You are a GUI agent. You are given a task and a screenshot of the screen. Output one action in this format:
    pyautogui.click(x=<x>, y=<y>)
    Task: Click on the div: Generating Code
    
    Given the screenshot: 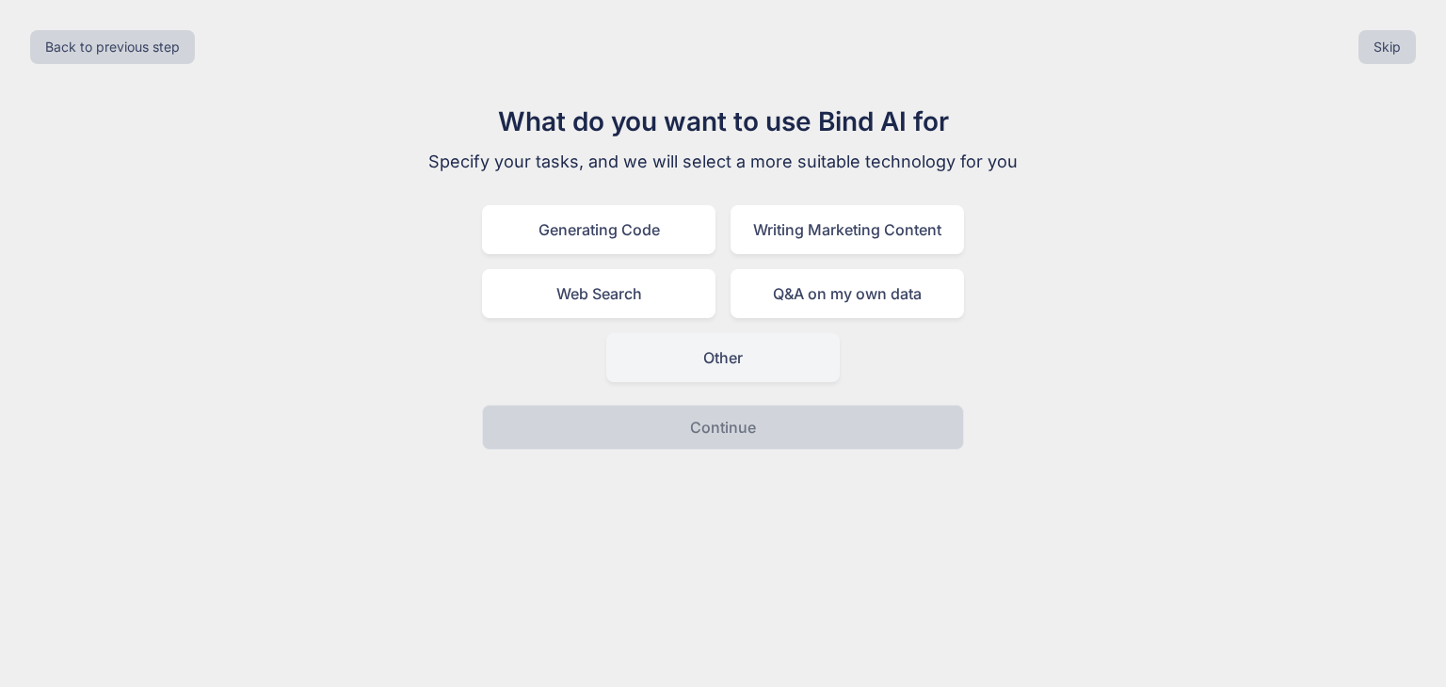 What is the action you would take?
    pyautogui.click(x=599, y=230)
    